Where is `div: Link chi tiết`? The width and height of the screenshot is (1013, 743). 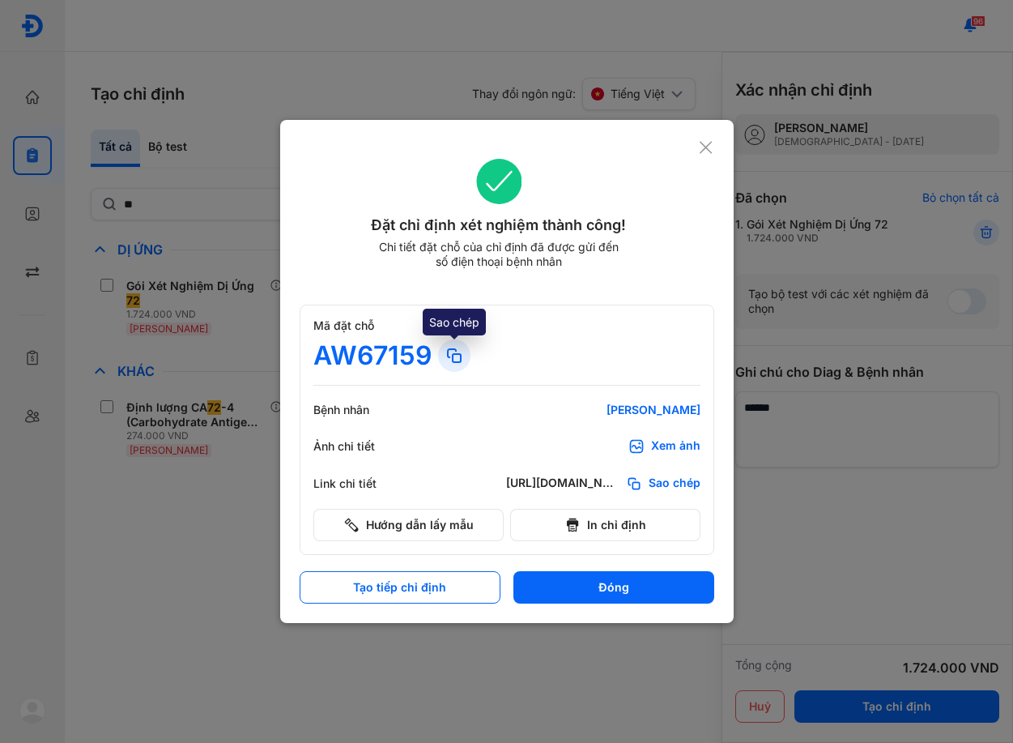
div: Link chi tiết is located at coordinates (362, 483).